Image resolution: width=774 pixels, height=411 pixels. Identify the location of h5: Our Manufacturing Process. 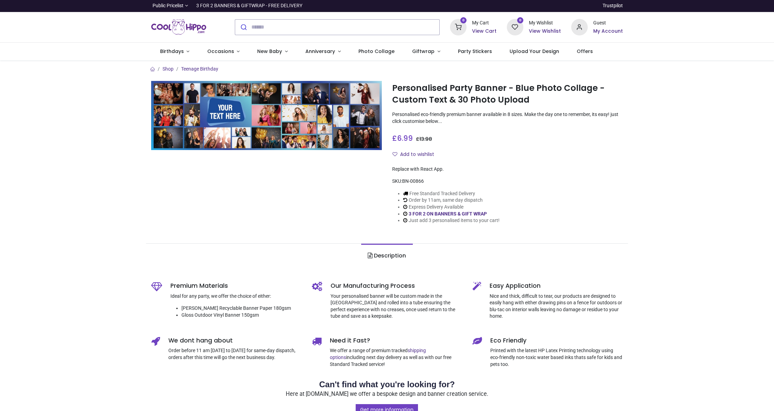
(396, 286).